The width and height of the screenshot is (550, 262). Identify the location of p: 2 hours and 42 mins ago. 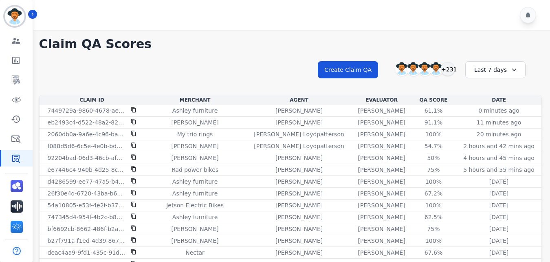
(499, 146).